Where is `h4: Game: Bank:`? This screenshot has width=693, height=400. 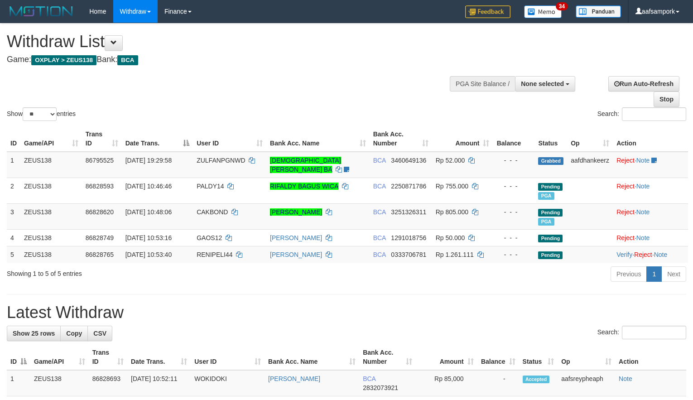
h4: Game: Bank: is located at coordinates (230, 60).